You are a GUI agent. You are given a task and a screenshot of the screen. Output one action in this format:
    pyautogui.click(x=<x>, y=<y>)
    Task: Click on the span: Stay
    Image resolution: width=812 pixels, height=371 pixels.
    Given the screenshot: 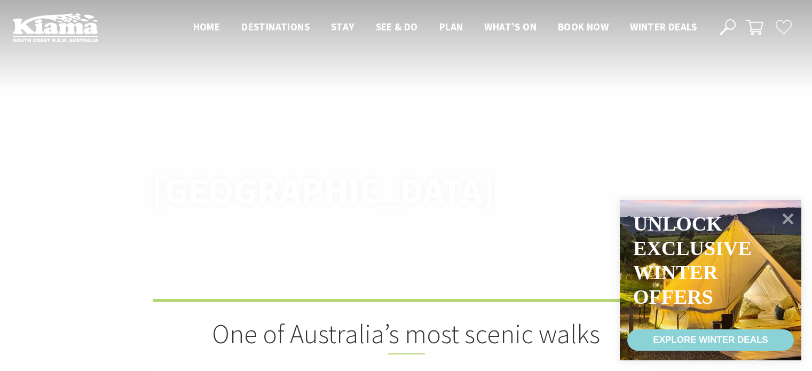 What is the action you would take?
    pyautogui.click(x=343, y=27)
    